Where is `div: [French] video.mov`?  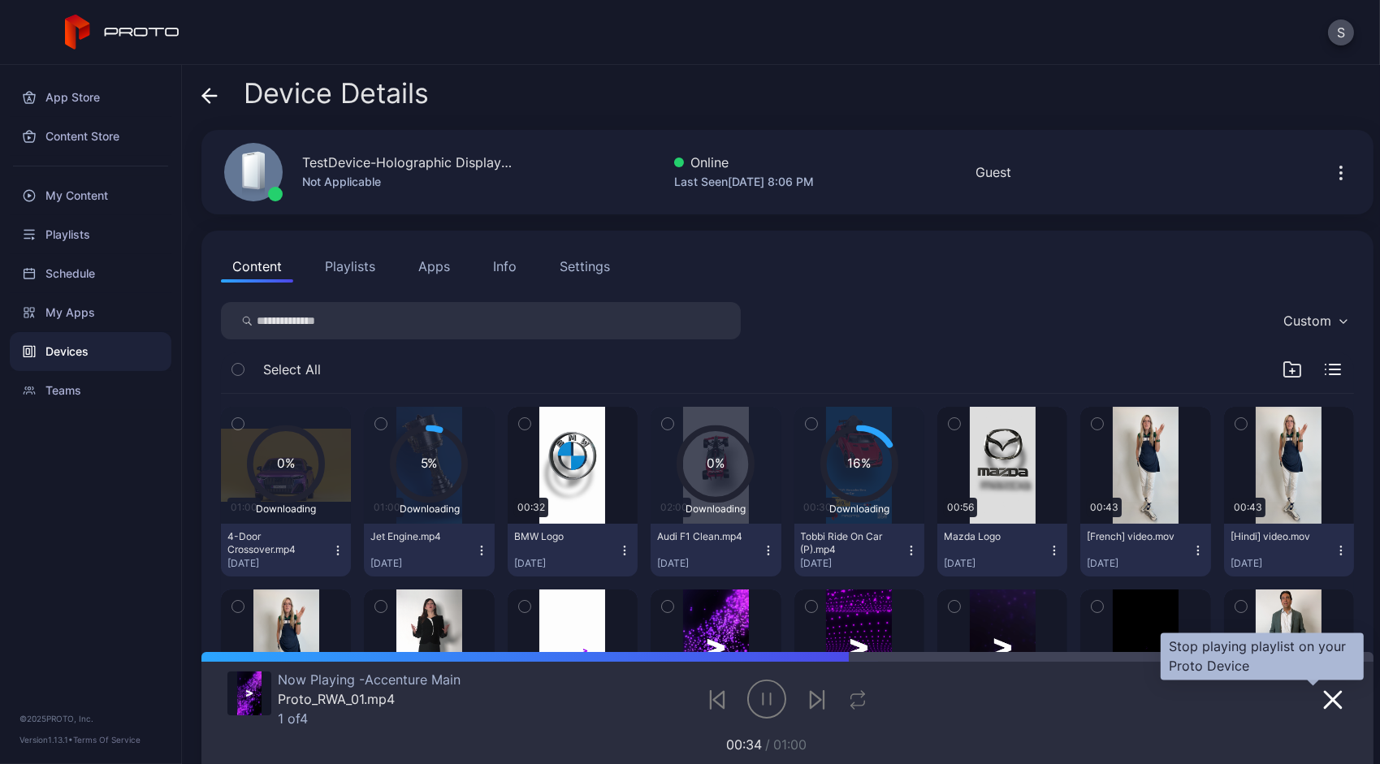 div: [French] video.mov is located at coordinates (1132, 537).